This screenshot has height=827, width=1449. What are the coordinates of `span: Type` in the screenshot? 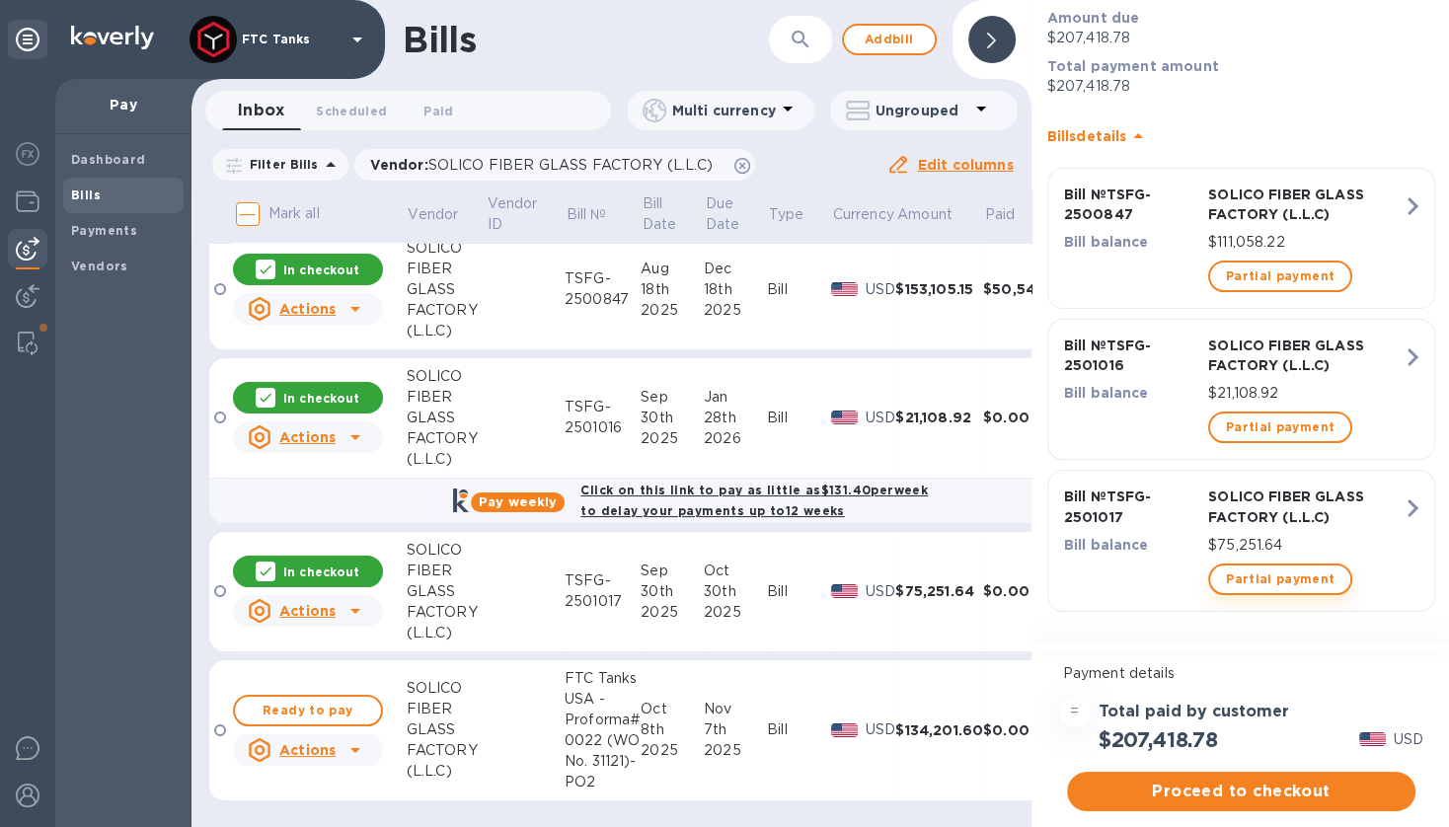 It's located at (799, 214).